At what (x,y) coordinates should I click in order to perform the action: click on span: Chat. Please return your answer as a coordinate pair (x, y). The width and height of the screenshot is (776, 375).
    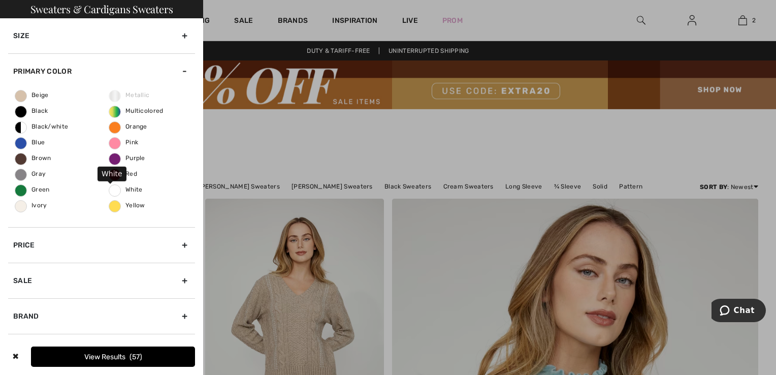
    Looking at the image, I should click on (33, 12).